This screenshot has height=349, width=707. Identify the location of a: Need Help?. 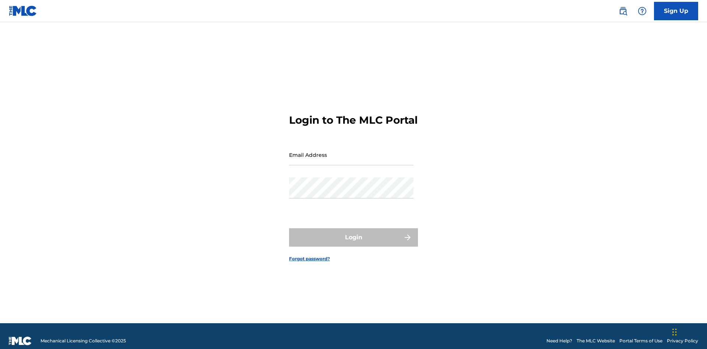
(559, 341).